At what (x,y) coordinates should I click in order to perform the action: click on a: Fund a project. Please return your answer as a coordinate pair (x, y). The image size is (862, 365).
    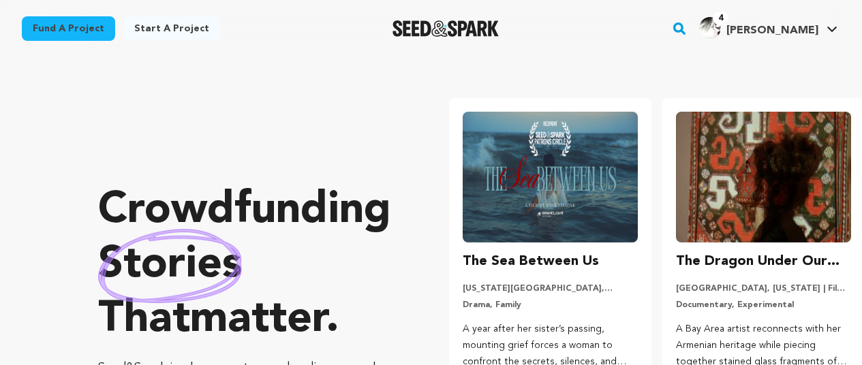
    Looking at the image, I should click on (68, 29).